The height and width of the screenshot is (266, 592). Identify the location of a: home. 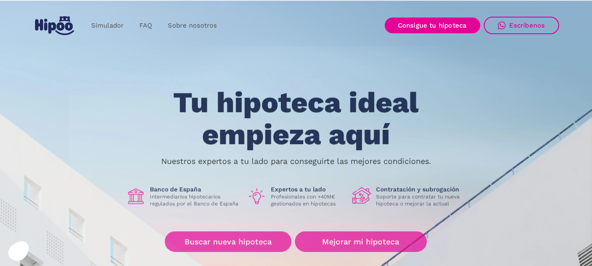
(55, 25).